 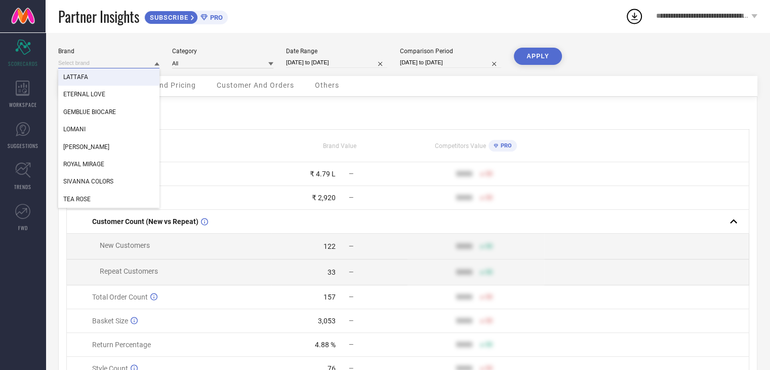 I want to click on span: SUGGESTIONS, so click(x=23, y=145).